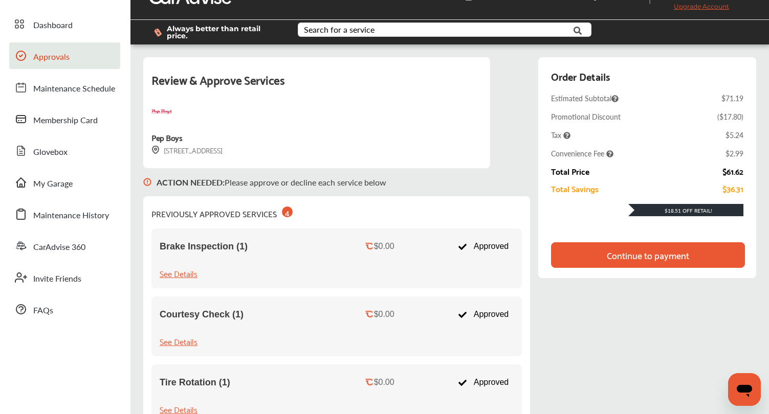  Describe the element at coordinates (64, 119) in the screenshot. I see `a: Membership Card` at that location.